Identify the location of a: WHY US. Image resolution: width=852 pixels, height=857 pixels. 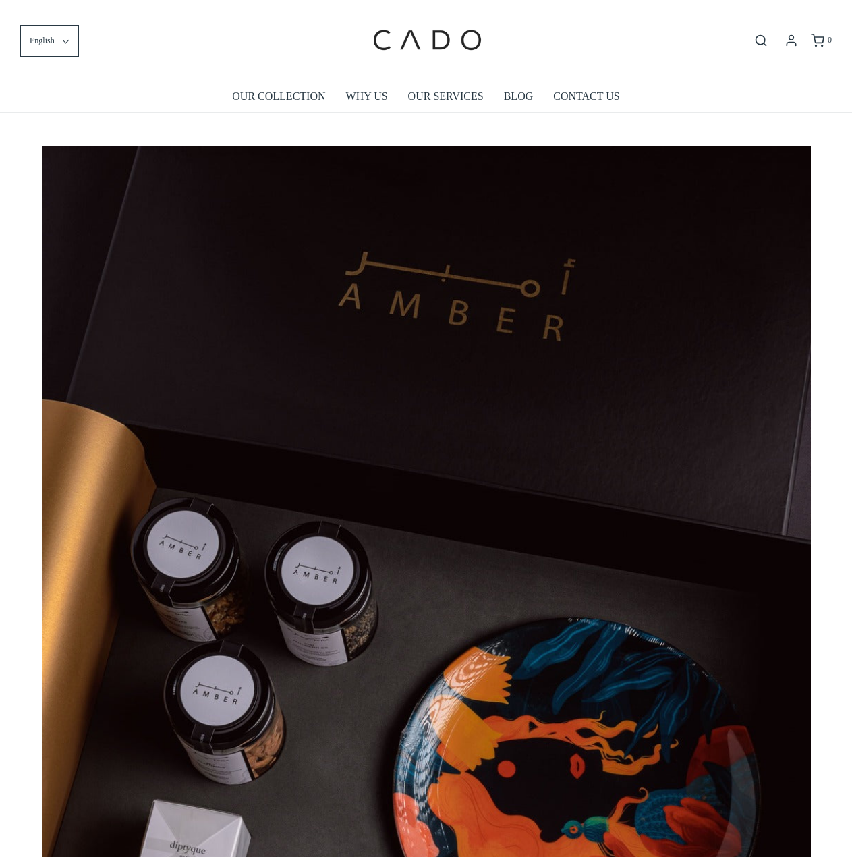
(367, 96).